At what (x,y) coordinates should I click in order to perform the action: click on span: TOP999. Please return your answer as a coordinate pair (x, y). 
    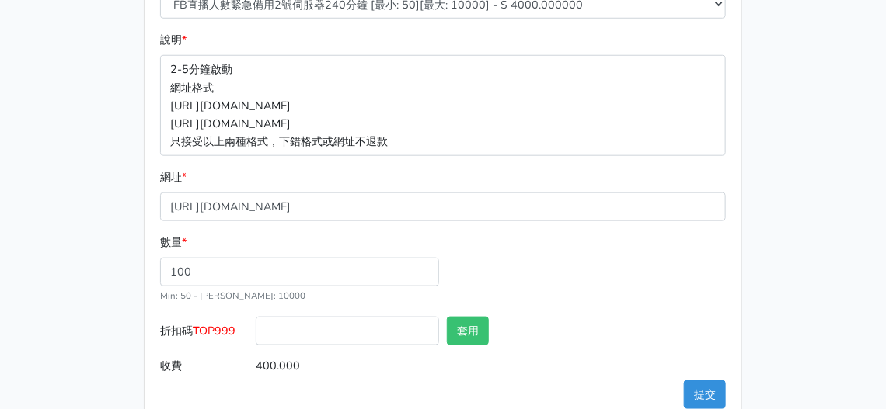
    Looking at the image, I should click on (214, 331).